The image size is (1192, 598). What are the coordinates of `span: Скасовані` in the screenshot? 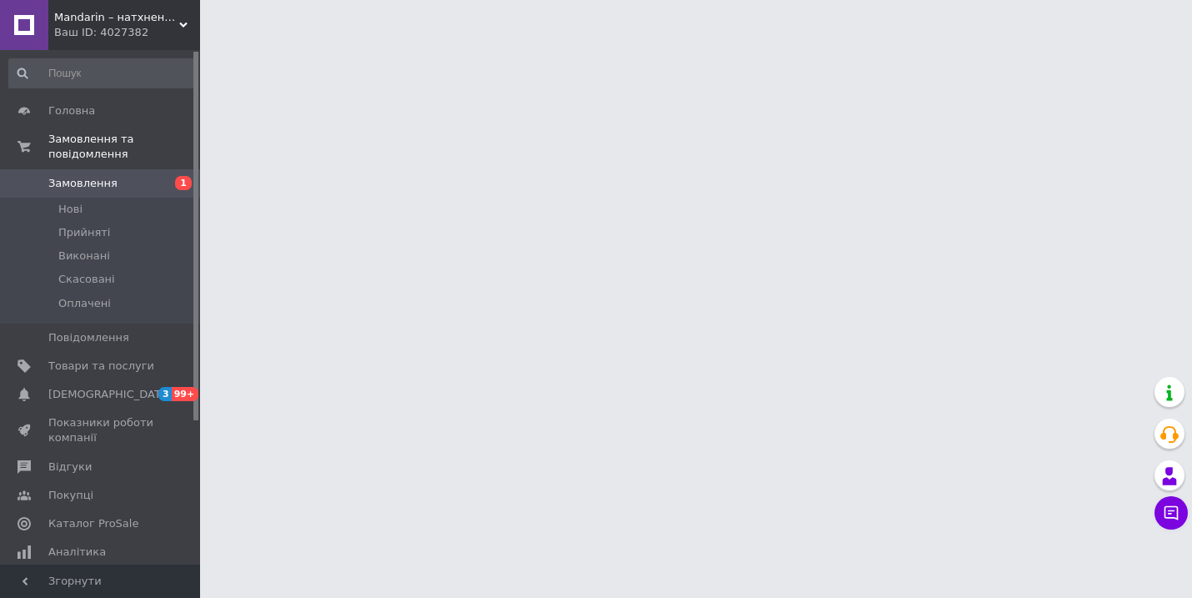 It's located at (87, 279).